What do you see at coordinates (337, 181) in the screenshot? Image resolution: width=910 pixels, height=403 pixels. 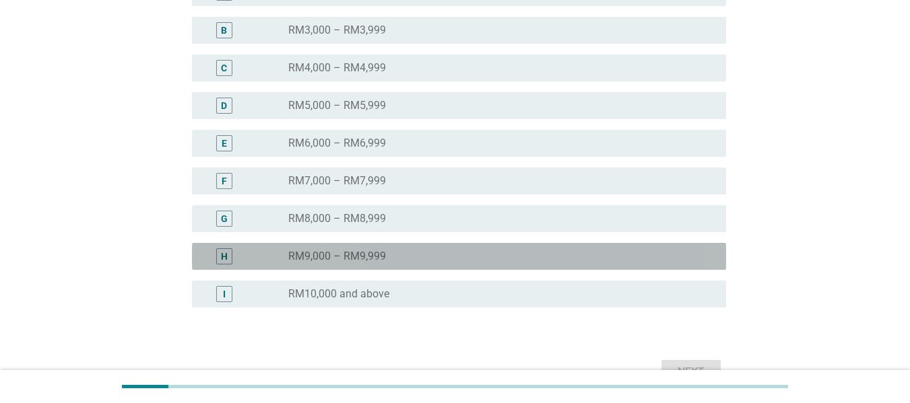 I see `label: RM7,000 – RM7,999` at bounding box center [337, 181].